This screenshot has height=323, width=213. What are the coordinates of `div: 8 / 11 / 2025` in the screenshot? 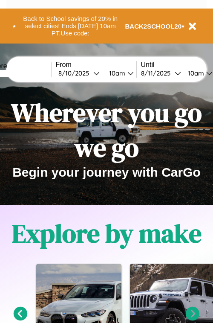 It's located at (158, 73).